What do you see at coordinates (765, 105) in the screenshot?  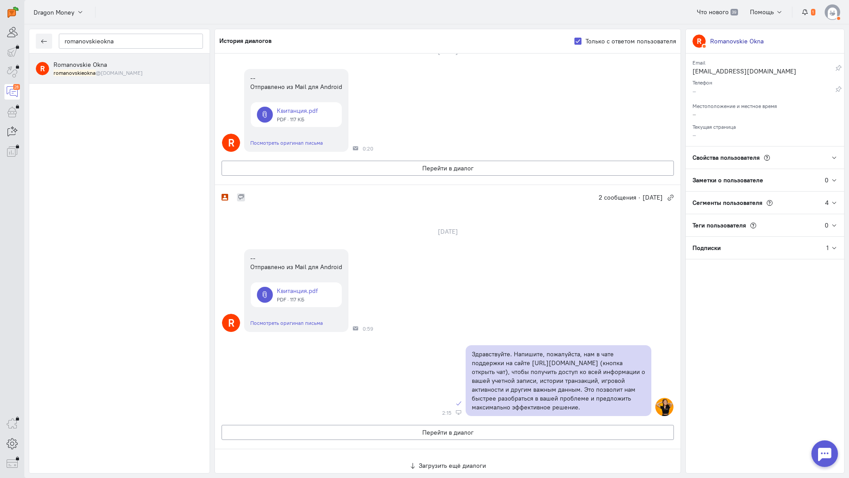 I see `div: Местоположение и местное время` at bounding box center [765, 105].